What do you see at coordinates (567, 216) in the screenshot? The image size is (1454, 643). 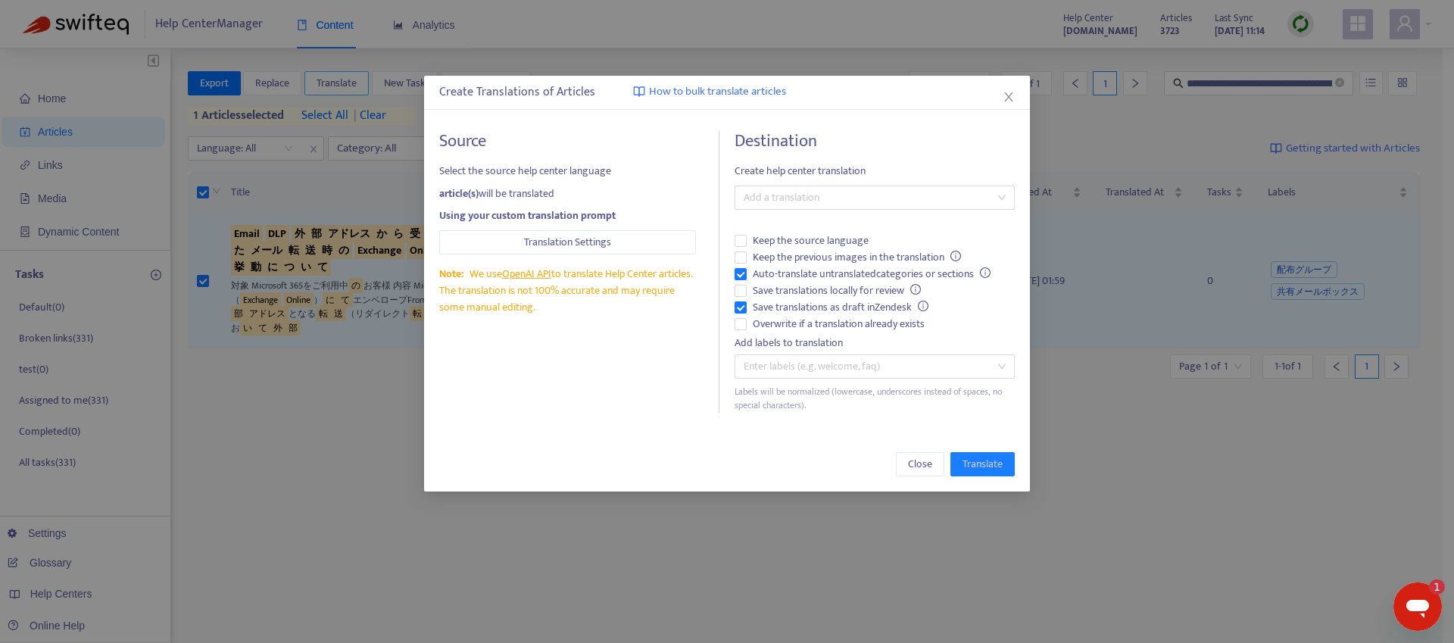 I see `div: Using your custom translation prompt` at bounding box center [567, 216].